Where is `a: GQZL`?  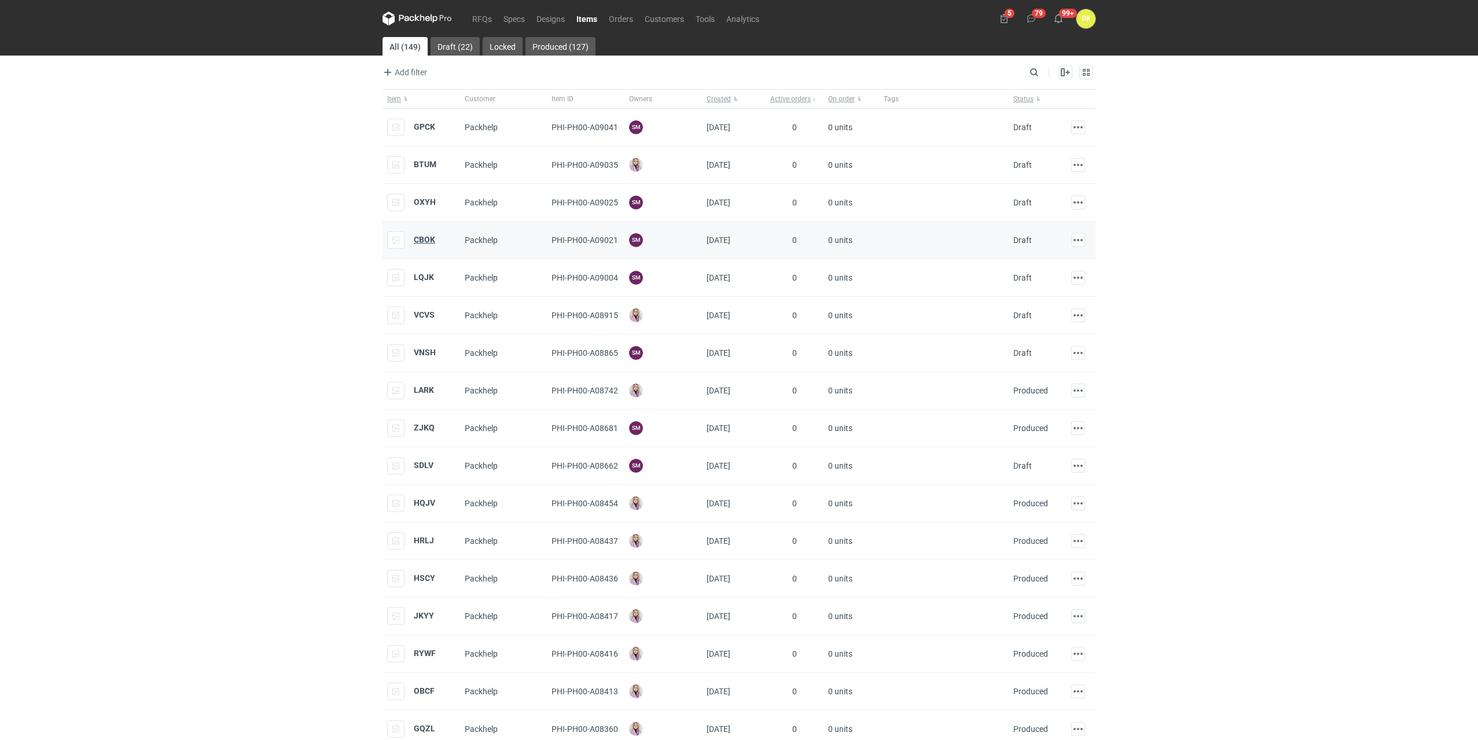 a: GQZL is located at coordinates (424, 729).